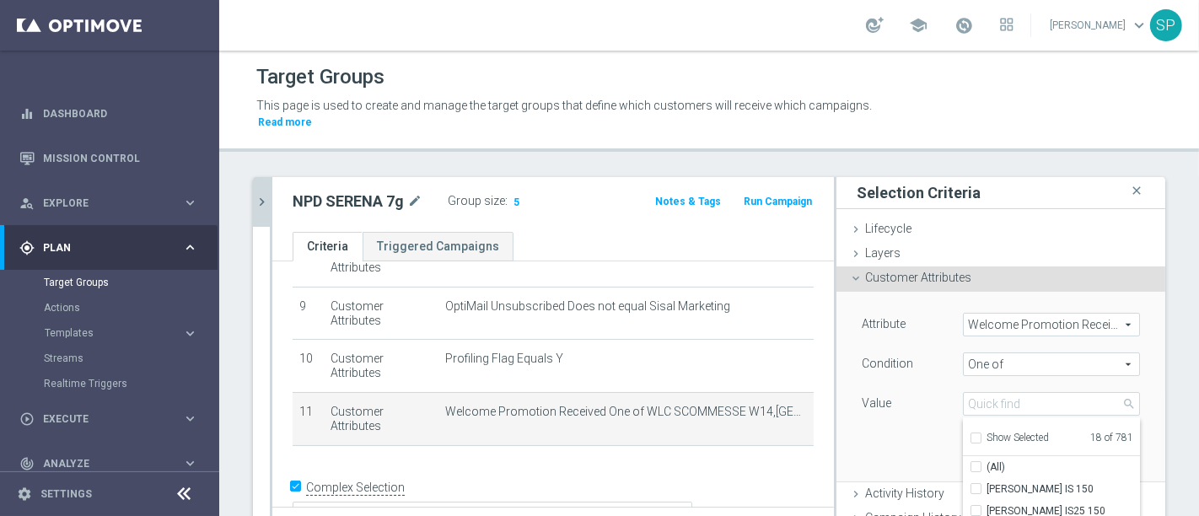  What do you see at coordinates (66, 494) in the screenshot?
I see `a: Settings` at bounding box center [66, 494].